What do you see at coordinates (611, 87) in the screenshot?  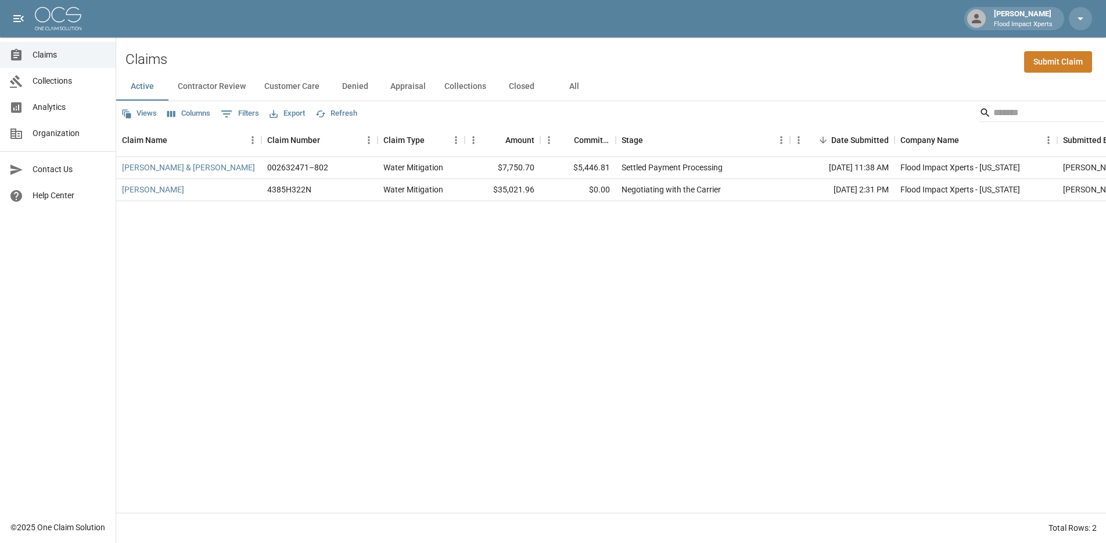 I see `div: dynamic tabs` at bounding box center [611, 87].